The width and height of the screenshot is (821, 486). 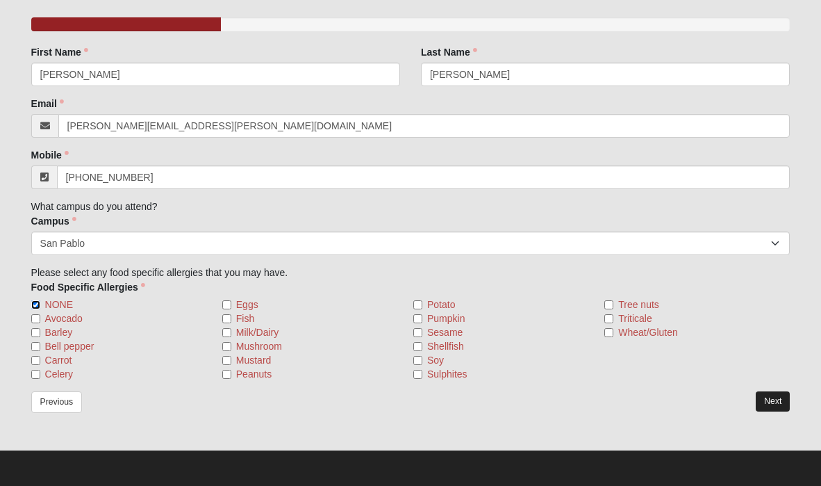 What do you see at coordinates (418, 304) in the screenshot?
I see `input: Potato` at bounding box center [418, 304].